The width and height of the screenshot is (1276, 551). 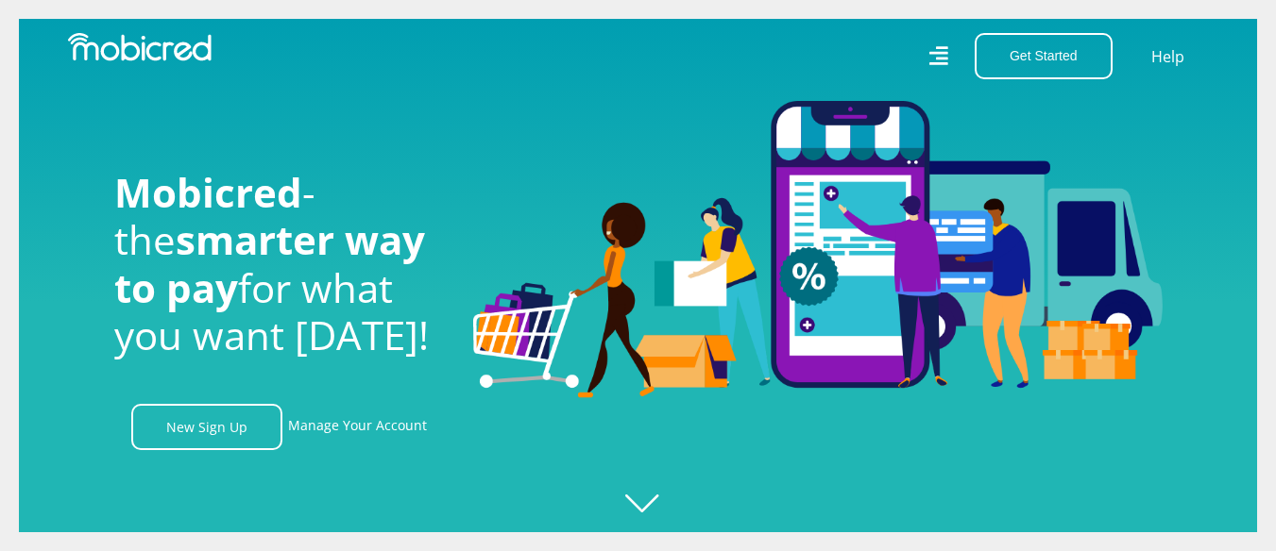 I want to click on a: Manage Your Account, so click(x=357, y=427).